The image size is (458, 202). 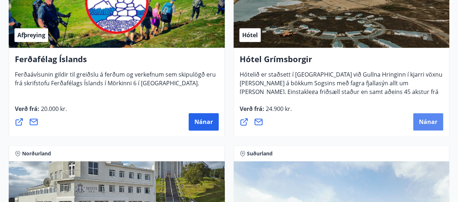 I want to click on span: 20.000 kr., so click(x=53, y=109).